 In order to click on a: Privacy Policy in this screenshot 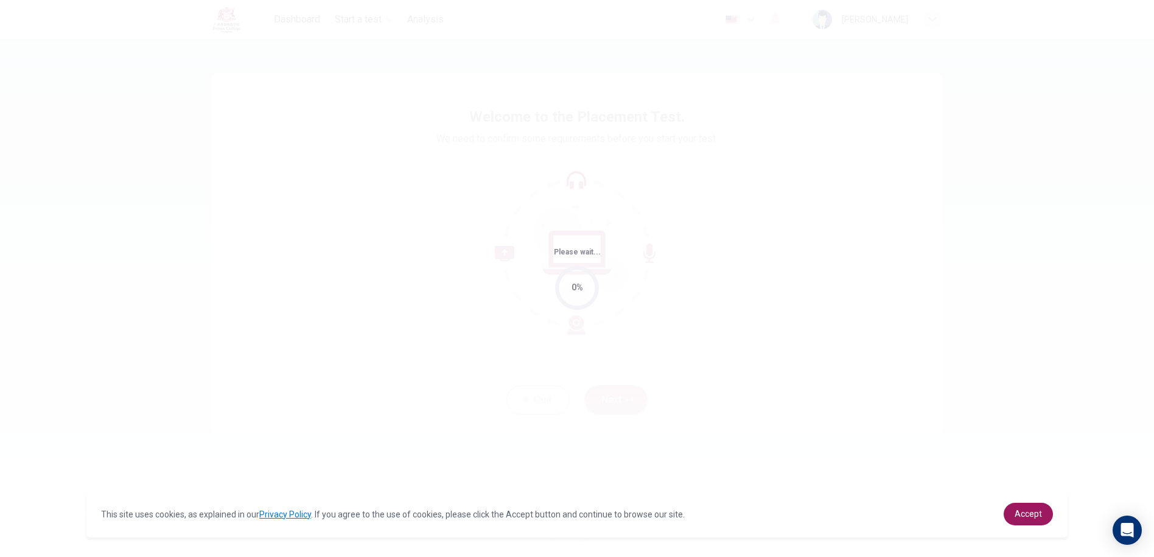, I will do `click(285, 514)`.